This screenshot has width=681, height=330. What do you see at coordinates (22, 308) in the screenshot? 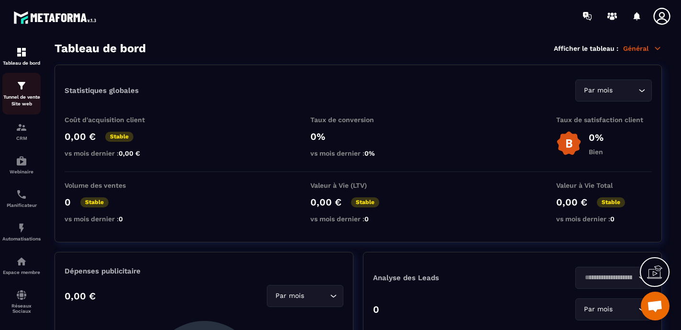
I see `p: Réseaux Sociaux` at bounding box center [22, 308].